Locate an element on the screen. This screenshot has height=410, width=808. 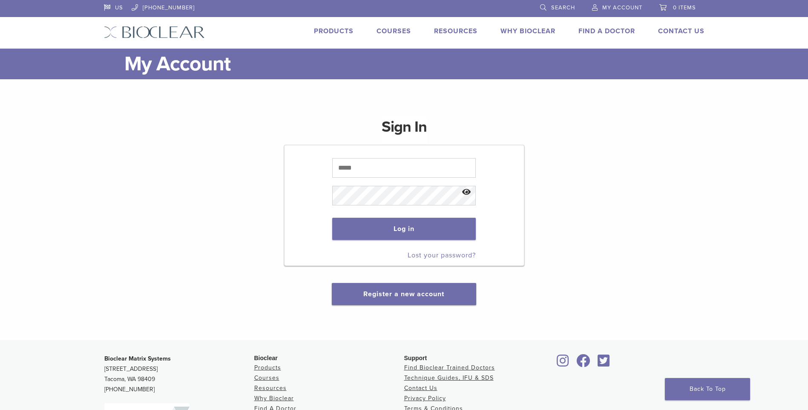
span: 0 items is located at coordinates (685, 8).